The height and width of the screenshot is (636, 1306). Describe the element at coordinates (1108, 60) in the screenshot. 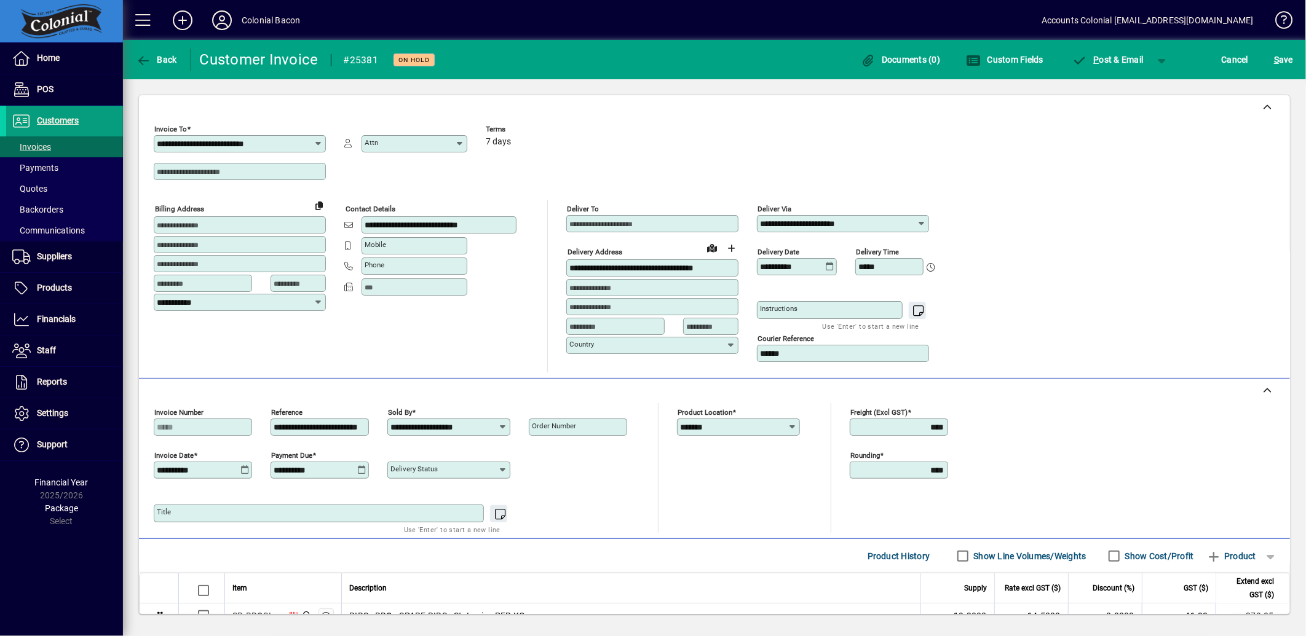

I see `button: Post & Email` at that location.